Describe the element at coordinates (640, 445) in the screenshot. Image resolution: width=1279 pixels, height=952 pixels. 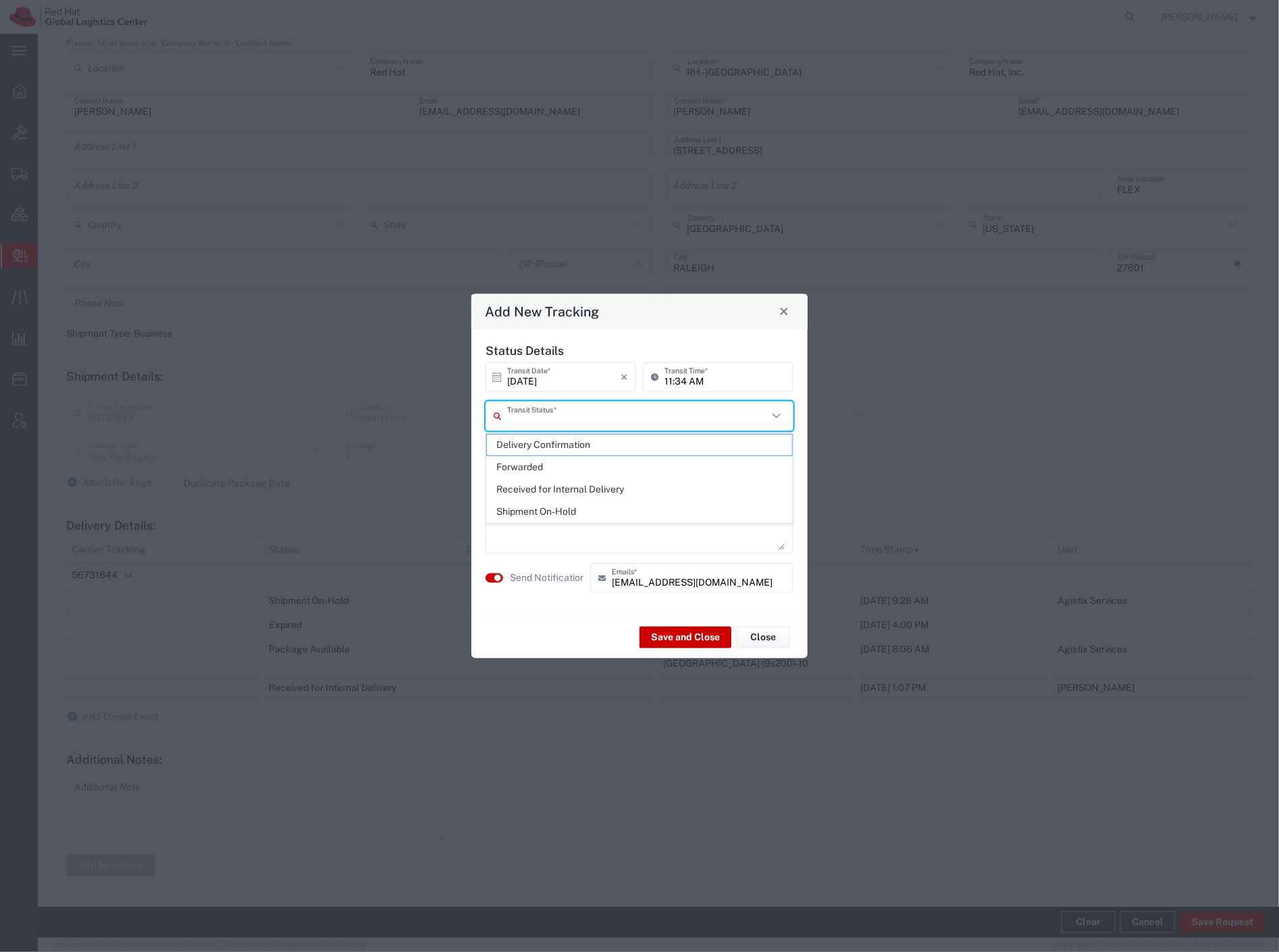
I see `span: Delivery Confirmation` at that location.